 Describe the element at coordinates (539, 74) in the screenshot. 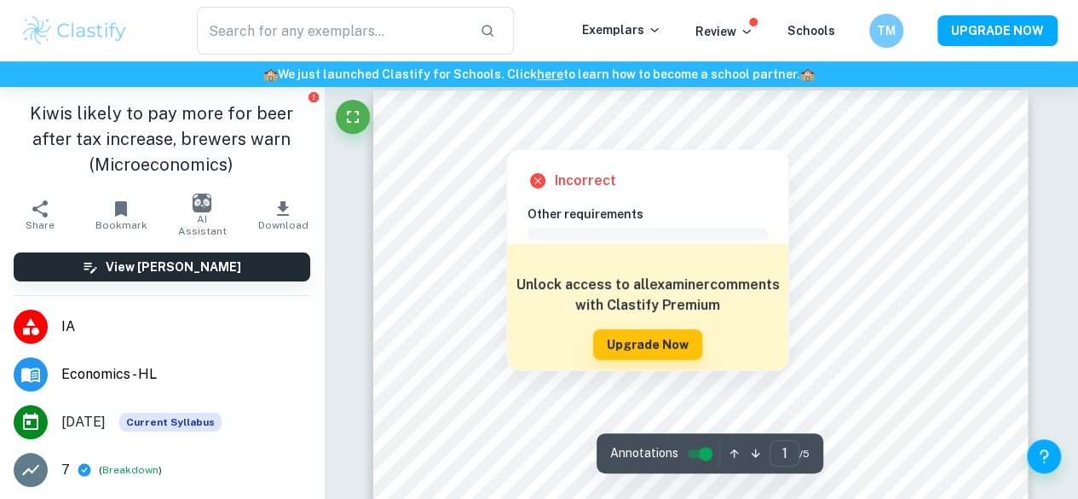

I see `h6: We just launched Clastify for Schools. Click to learn how to become a school partner.` at that location.